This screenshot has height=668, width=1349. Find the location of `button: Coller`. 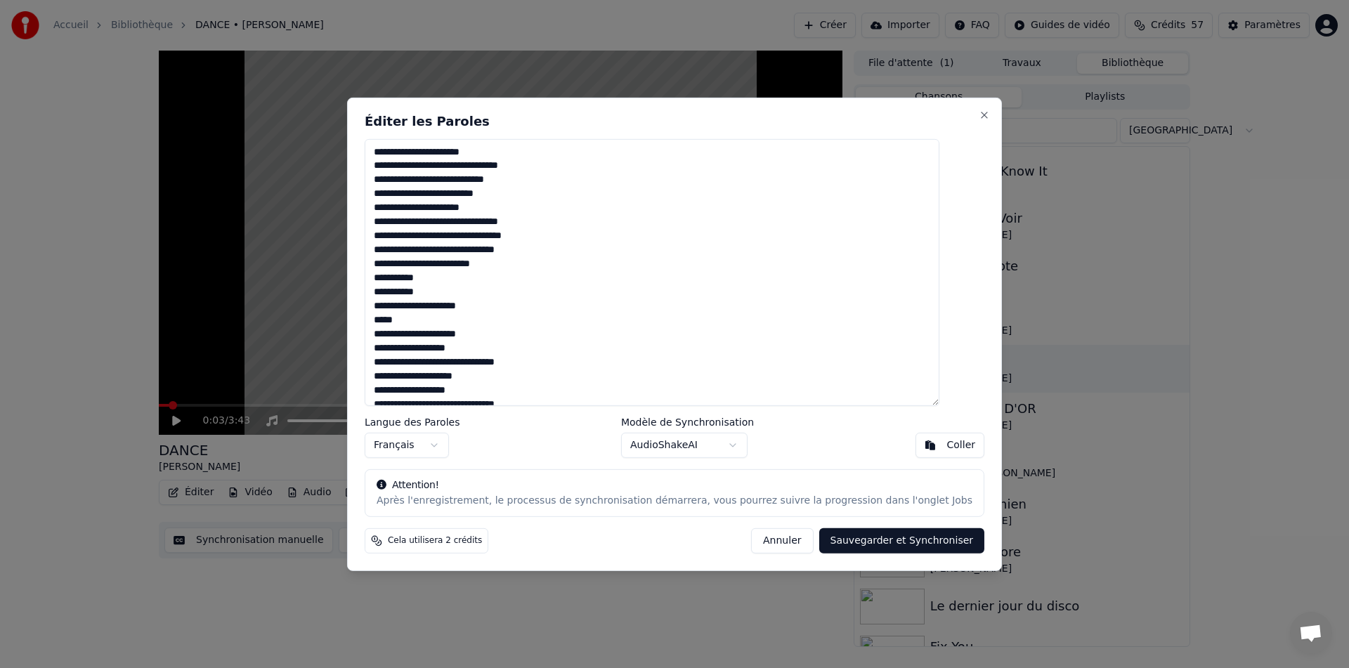

button: Coller is located at coordinates (950, 445).